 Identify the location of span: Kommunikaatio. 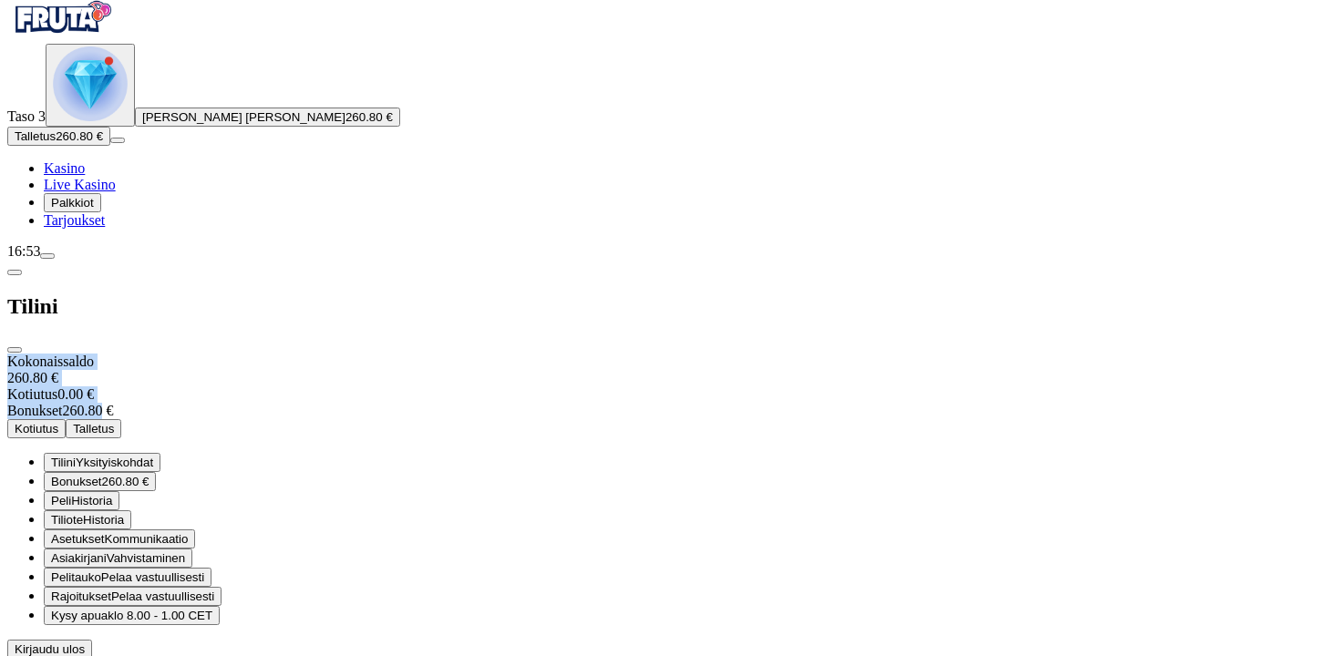
(147, 539).